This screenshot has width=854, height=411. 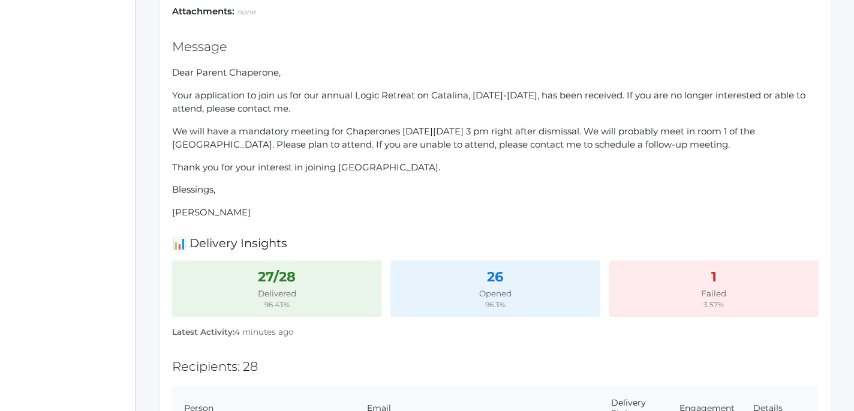 I want to click on h3: 📊 Delivery Insights, so click(x=495, y=243).